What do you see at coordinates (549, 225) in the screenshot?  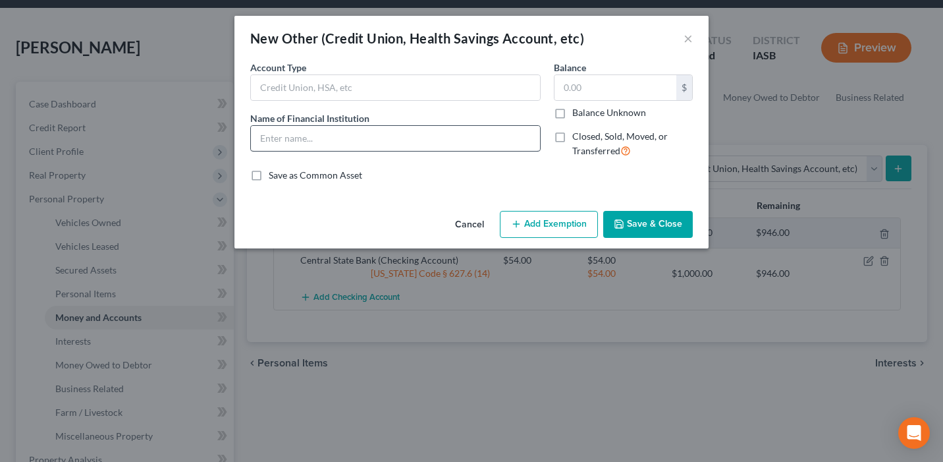 I see `button: Add Exemption` at bounding box center [549, 225].